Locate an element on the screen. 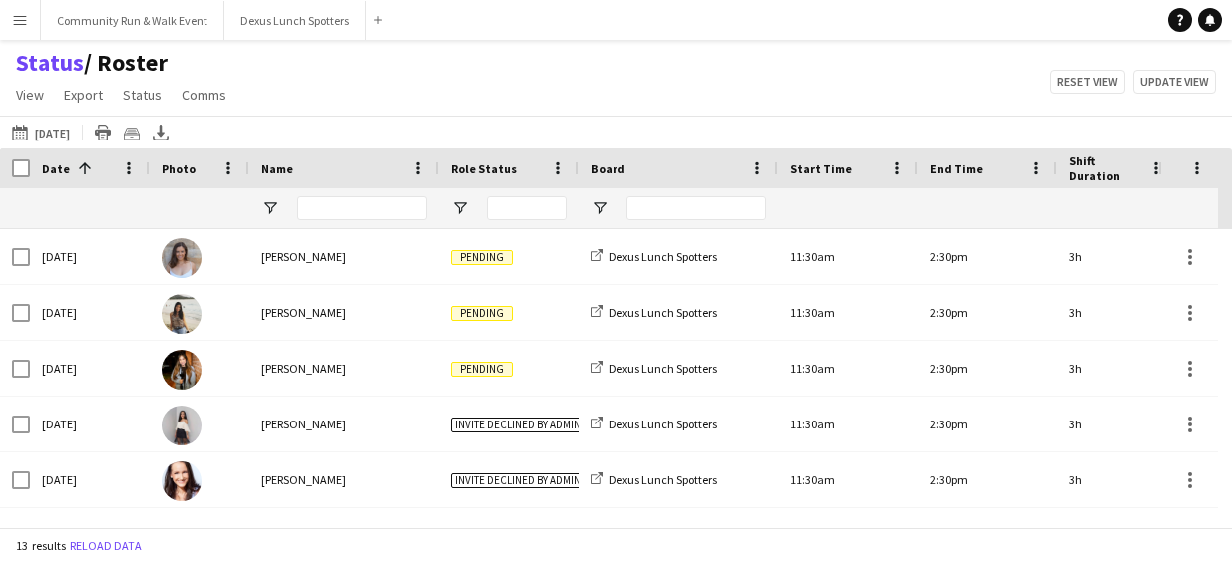 This screenshot has width=1232, height=562. img: Kamalia Zia Dinnadge is located at coordinates (182, 482).